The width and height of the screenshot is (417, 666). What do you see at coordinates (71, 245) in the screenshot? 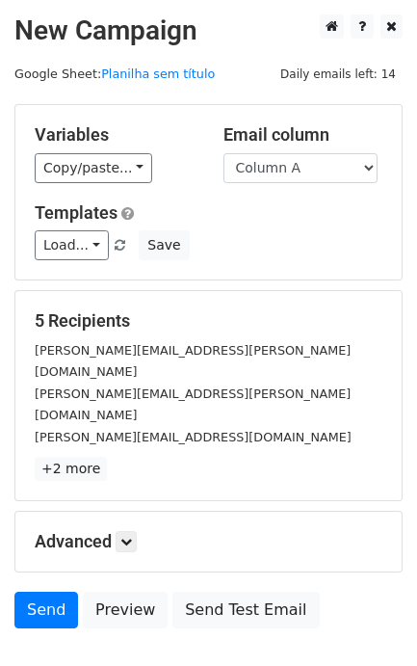
I see `a: Load...` at bounding box center [71, 245].